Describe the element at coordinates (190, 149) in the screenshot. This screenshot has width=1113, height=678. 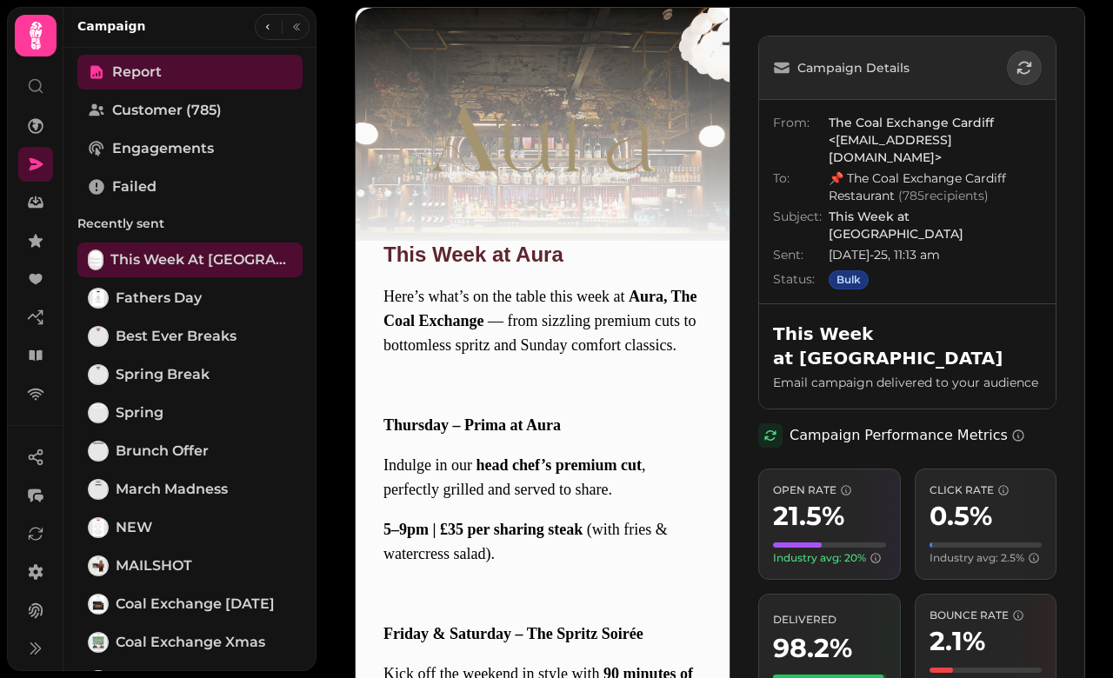
I see `a: Engagements` at that location.